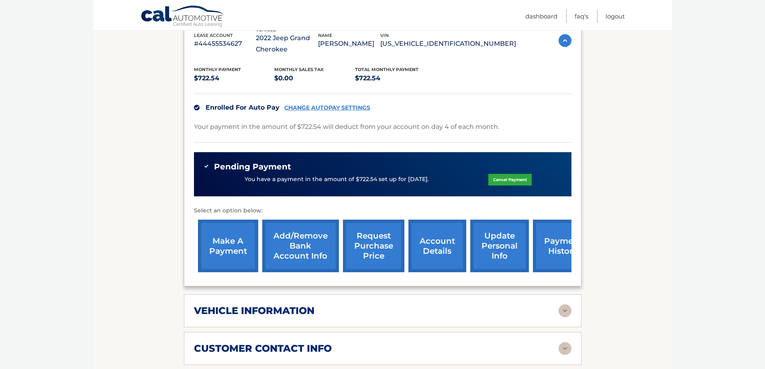 The height and width of the screenshot is (369, 765). I want to click on span: name, so click(325, 35).